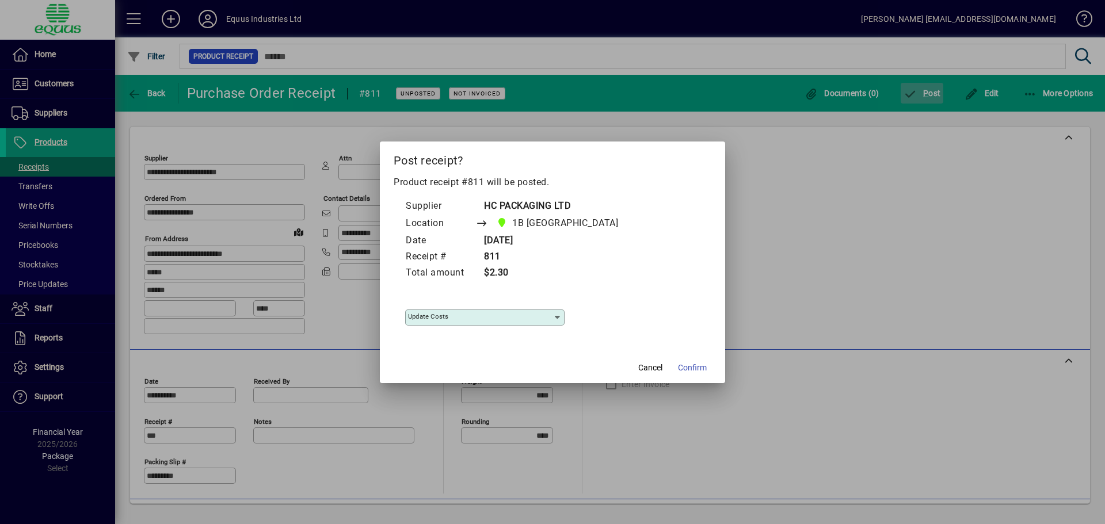 The image size is (1105, 524). Describe the element at coordinates (440, 257) in the screenshot. I see `td: Receipt #` at that location.